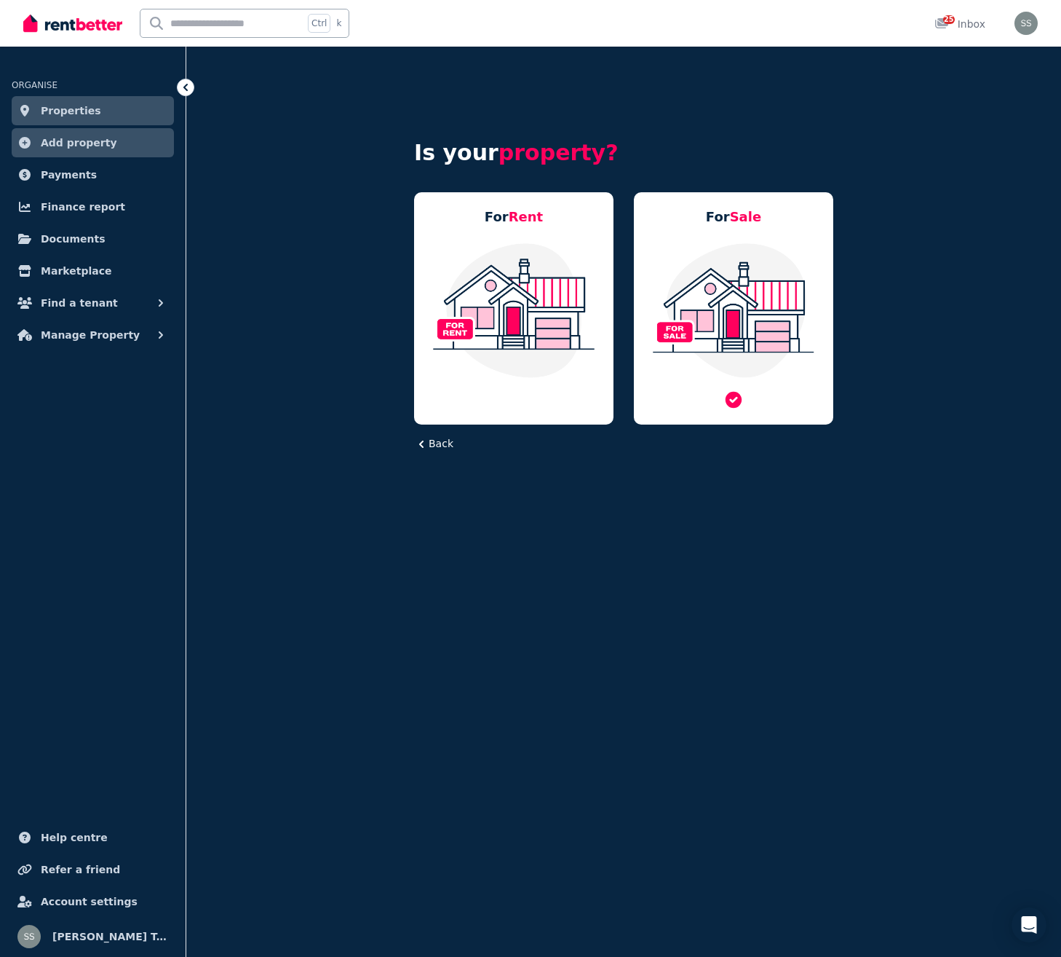  Describe the element at coordinates (92, 837) in the screenshot. I see `a: Help centre` at that location.